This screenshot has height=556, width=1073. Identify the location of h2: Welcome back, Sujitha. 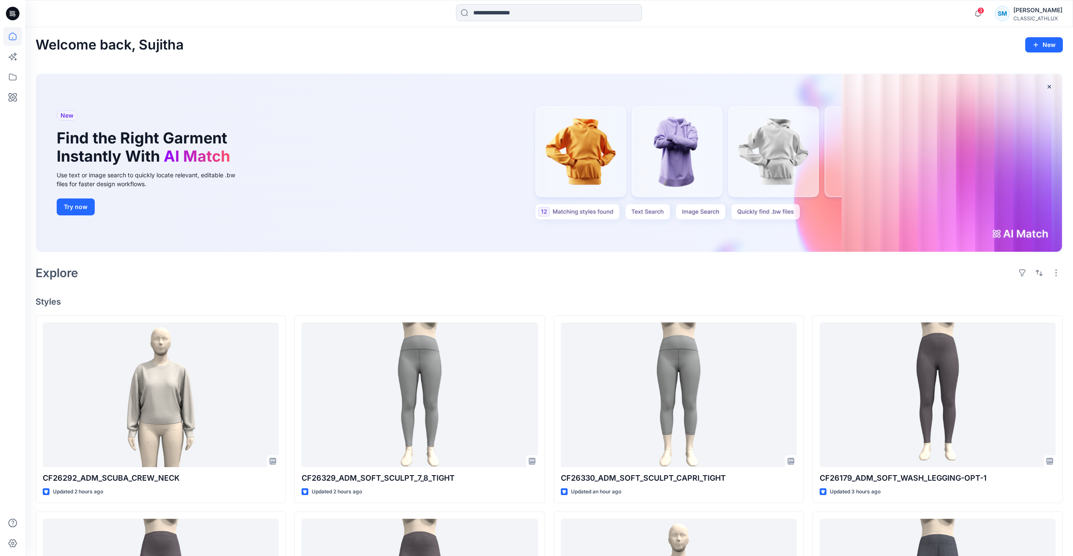
(110, 45).